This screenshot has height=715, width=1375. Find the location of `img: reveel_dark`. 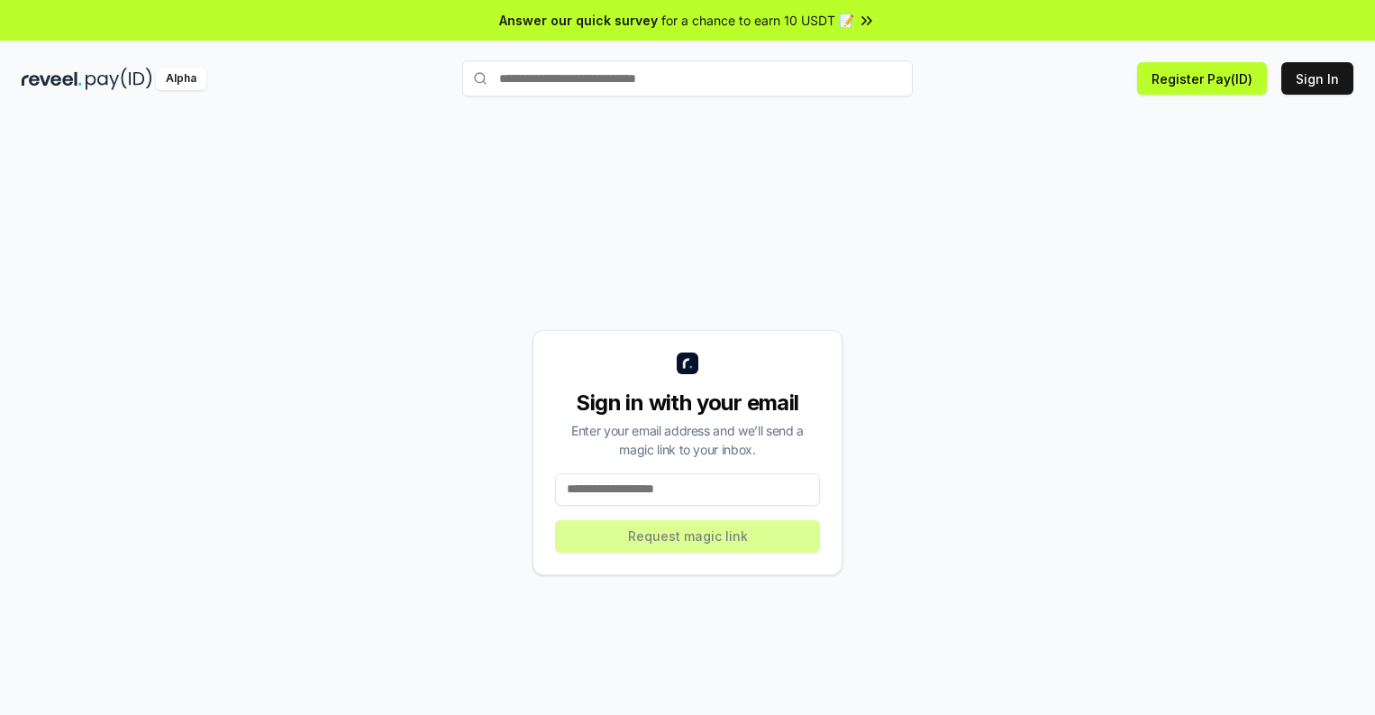

img: reveel_dark is located at coordinates (51, 78).